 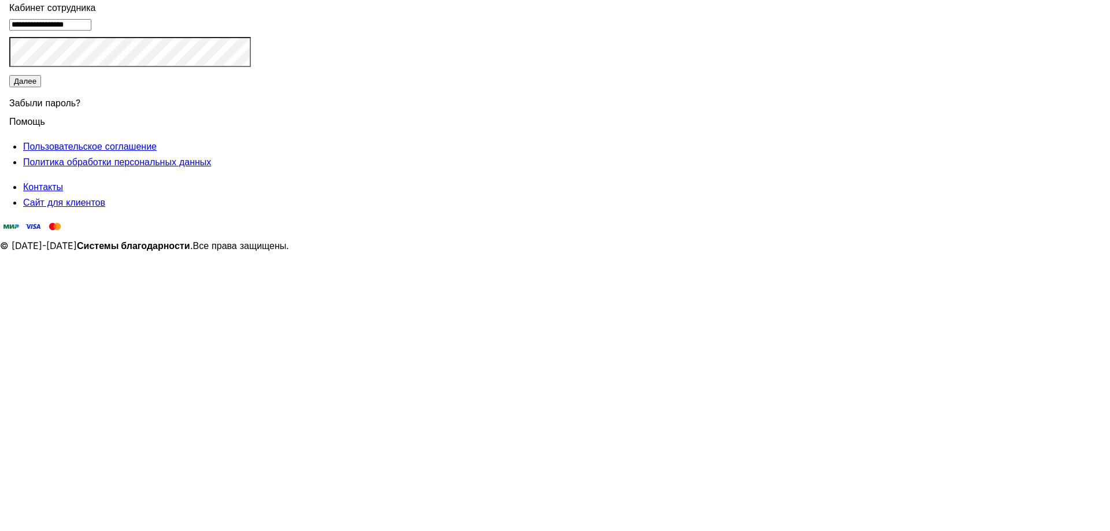 What do you see at coordinates (117, 162) in the screenshot?
I see `a: Политика обработки персональных данных` at bounding box center [117, 162].